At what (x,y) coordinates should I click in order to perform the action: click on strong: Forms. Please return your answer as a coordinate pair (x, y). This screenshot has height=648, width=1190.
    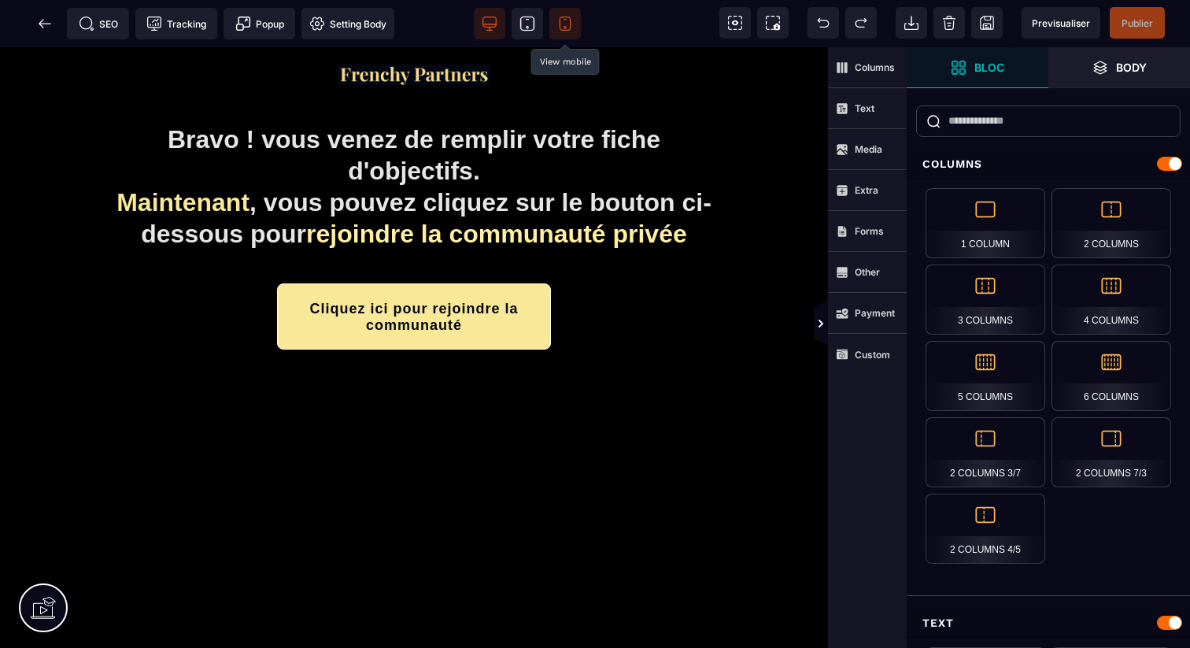
    Looking at the image, I should click on (869, 231).